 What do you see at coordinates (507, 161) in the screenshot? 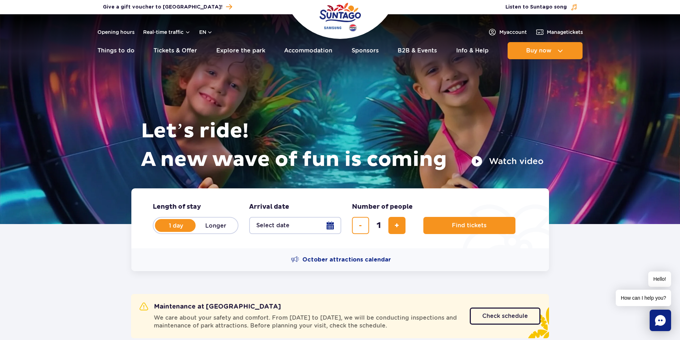
I see `button: Watch video` at bounding box center [507, 161].